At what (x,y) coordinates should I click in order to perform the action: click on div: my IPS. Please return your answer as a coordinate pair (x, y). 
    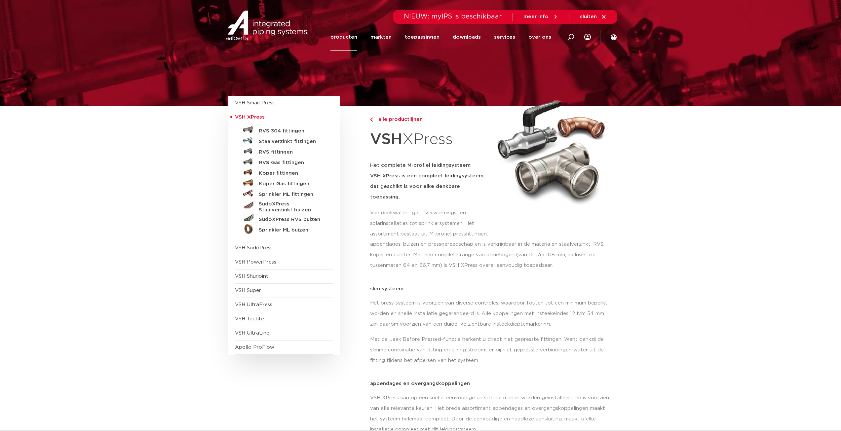
    Looking at the image, I should click on (588, 37).